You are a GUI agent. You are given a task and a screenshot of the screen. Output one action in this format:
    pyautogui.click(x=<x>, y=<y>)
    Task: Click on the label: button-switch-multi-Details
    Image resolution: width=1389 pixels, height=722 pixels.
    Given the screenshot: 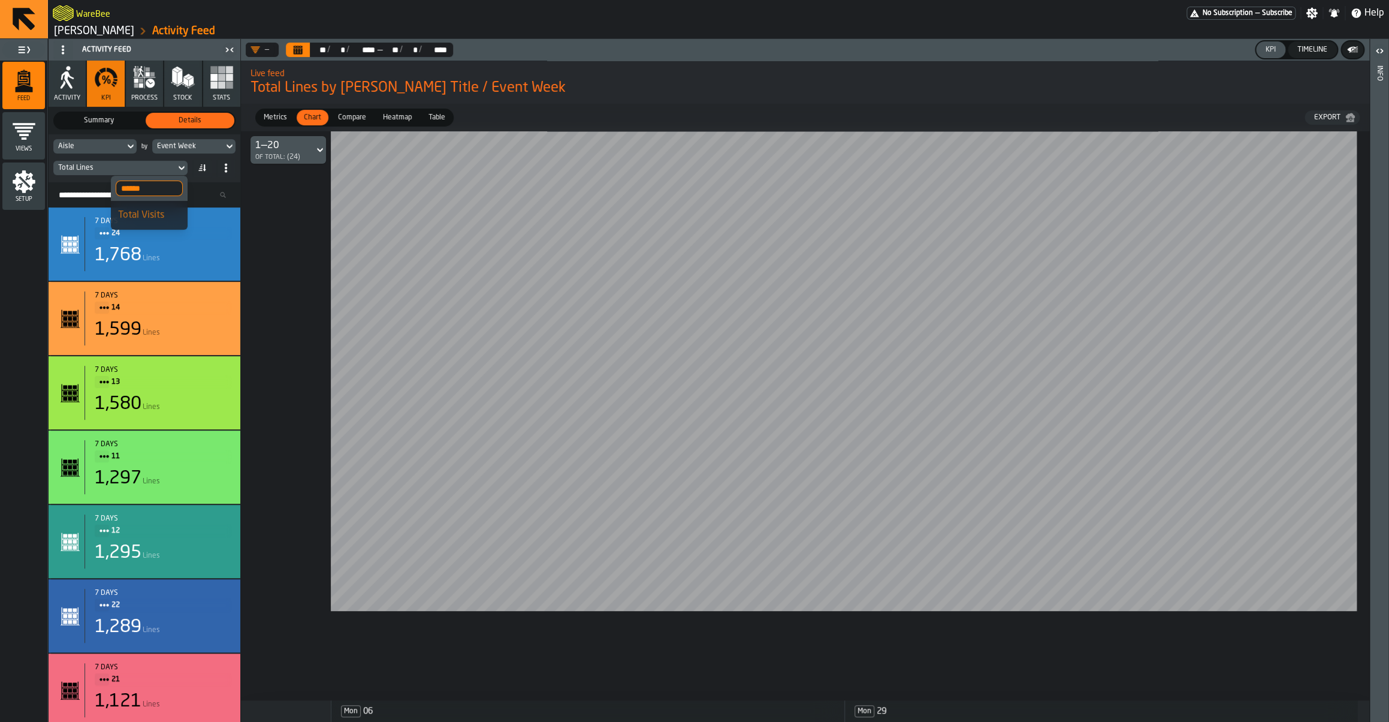 What is the action you would take?
    pyautogui.click(x=190, y=120)
    